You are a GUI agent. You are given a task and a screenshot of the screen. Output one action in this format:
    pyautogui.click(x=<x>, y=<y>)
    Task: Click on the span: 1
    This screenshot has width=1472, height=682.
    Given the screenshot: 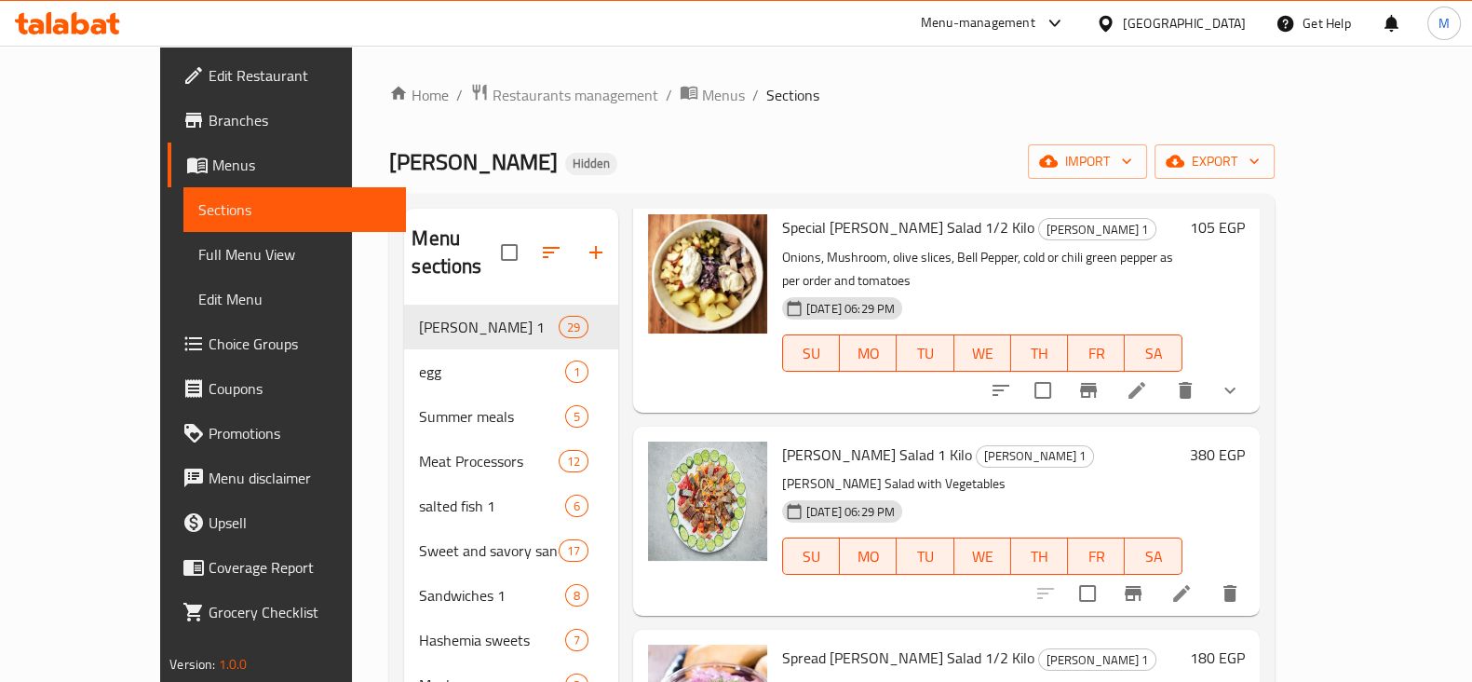 What is the action you would take?
    pyautogui.click(x=576, y=372)
    